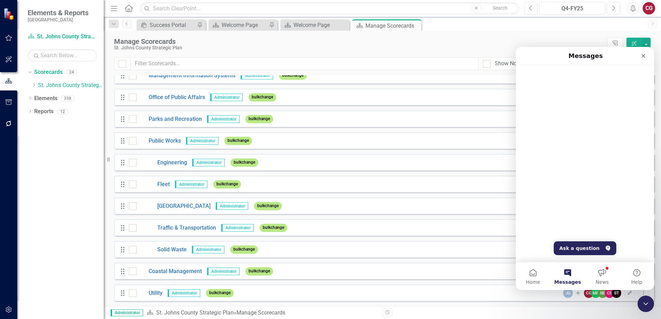 The image size is (661, 319). Describe the element at coordinates (572, 9) in the screenshot. I see `div: Q4-FY25` at that location.